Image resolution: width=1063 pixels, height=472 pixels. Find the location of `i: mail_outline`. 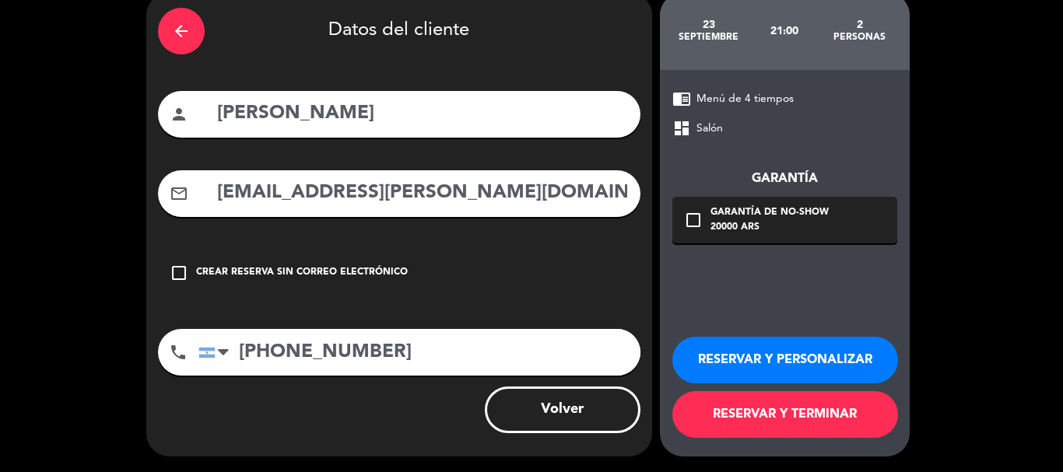

i: mail_outline is located at coordinates (179, 194).